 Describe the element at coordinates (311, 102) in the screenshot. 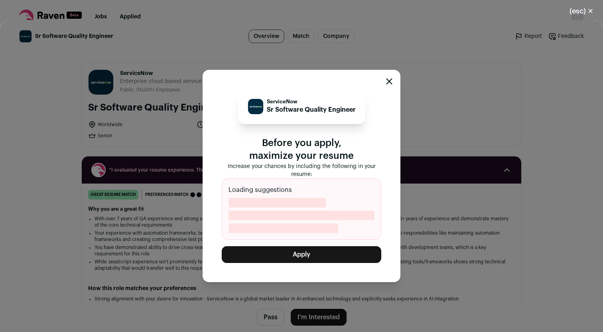

I see `p: ServiceNow` at that location.